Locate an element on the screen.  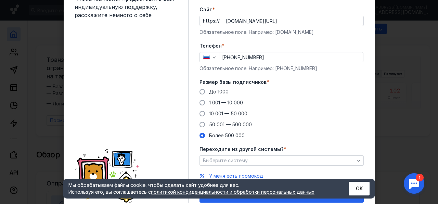
span: До 1000 is located at coordinates (218, 91).